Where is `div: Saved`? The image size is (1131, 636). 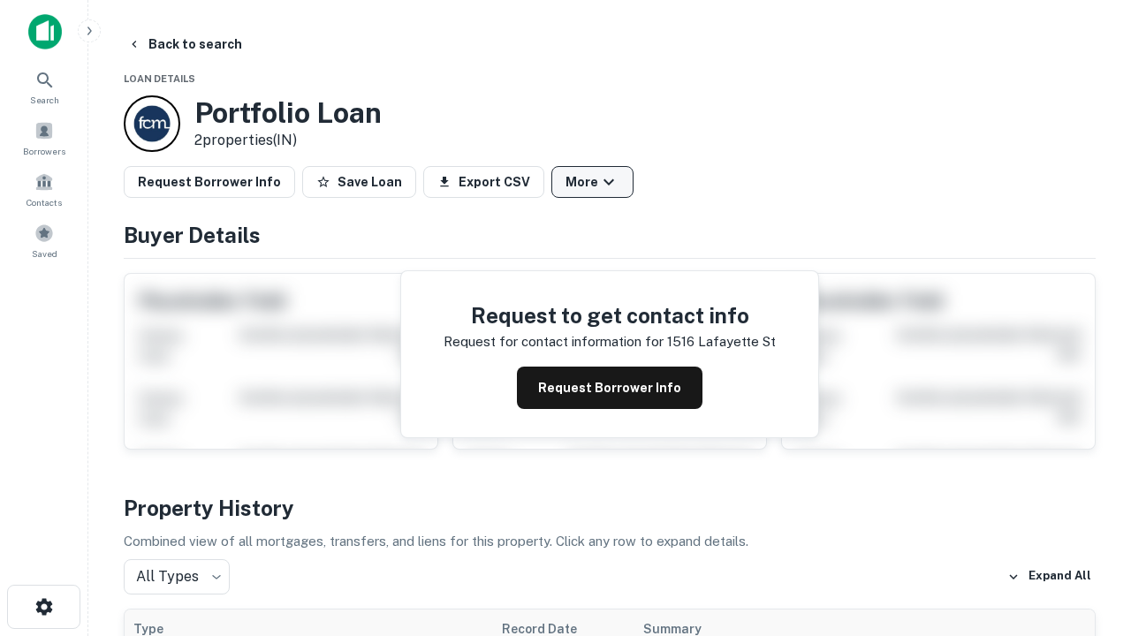 div: Saved is located at coordinates (44, 240).